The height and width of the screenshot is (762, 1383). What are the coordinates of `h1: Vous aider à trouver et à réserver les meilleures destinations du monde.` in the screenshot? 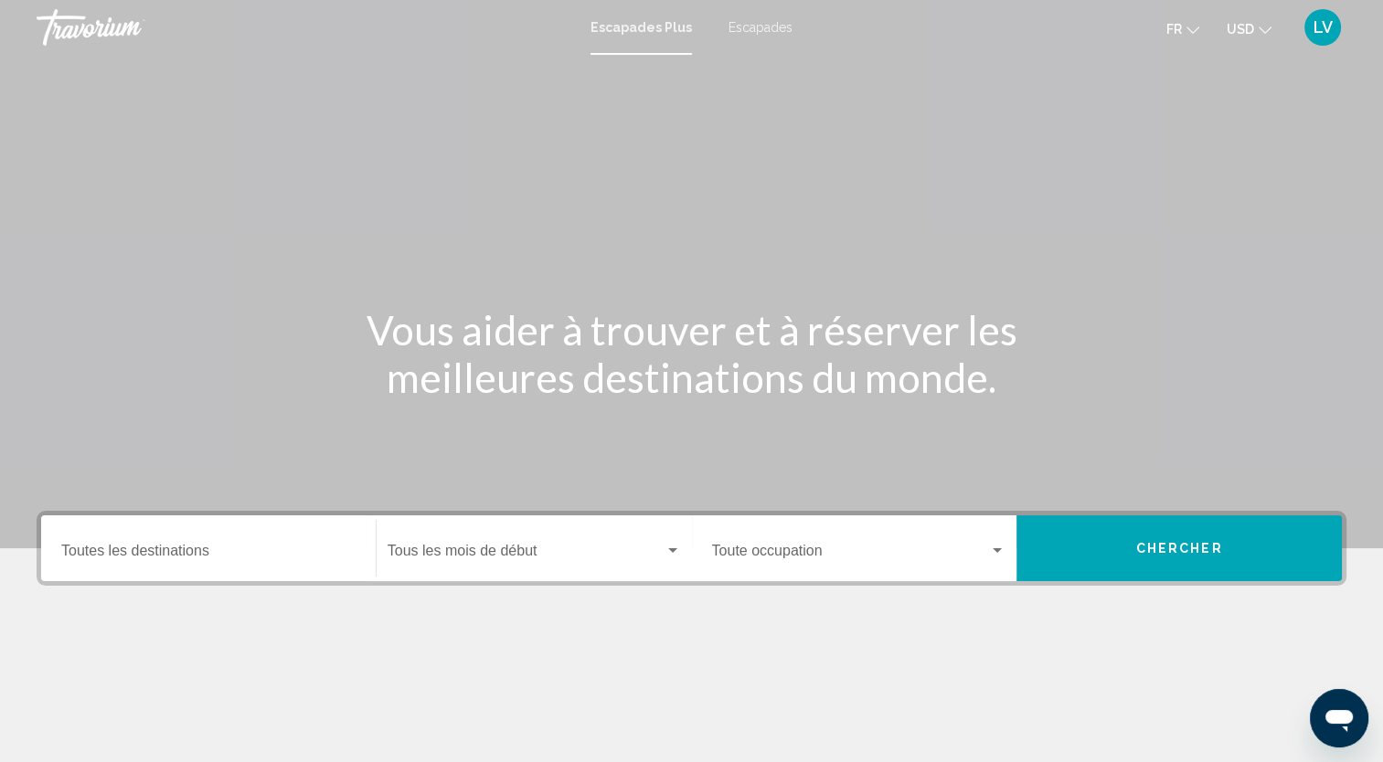 It's located at (692, 354).